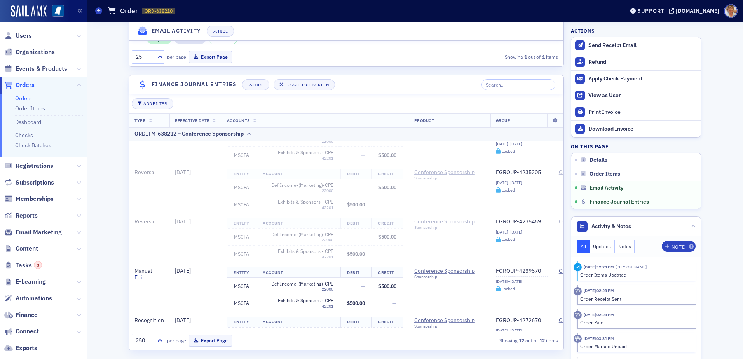  What do you see at coordinates (21, 315) in the screenshot?
I see `a: Finance` at bounding box center [21, 315].